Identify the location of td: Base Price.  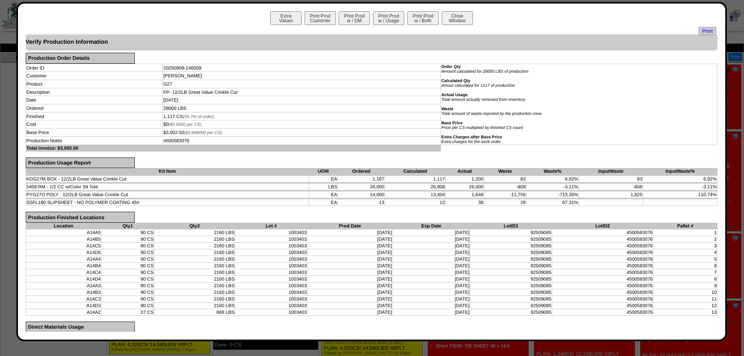
(94, 132).